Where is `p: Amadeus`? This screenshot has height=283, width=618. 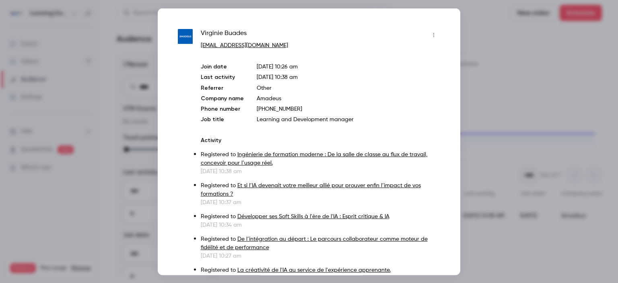 p: Amadeus is located at coordinates (349, 98).